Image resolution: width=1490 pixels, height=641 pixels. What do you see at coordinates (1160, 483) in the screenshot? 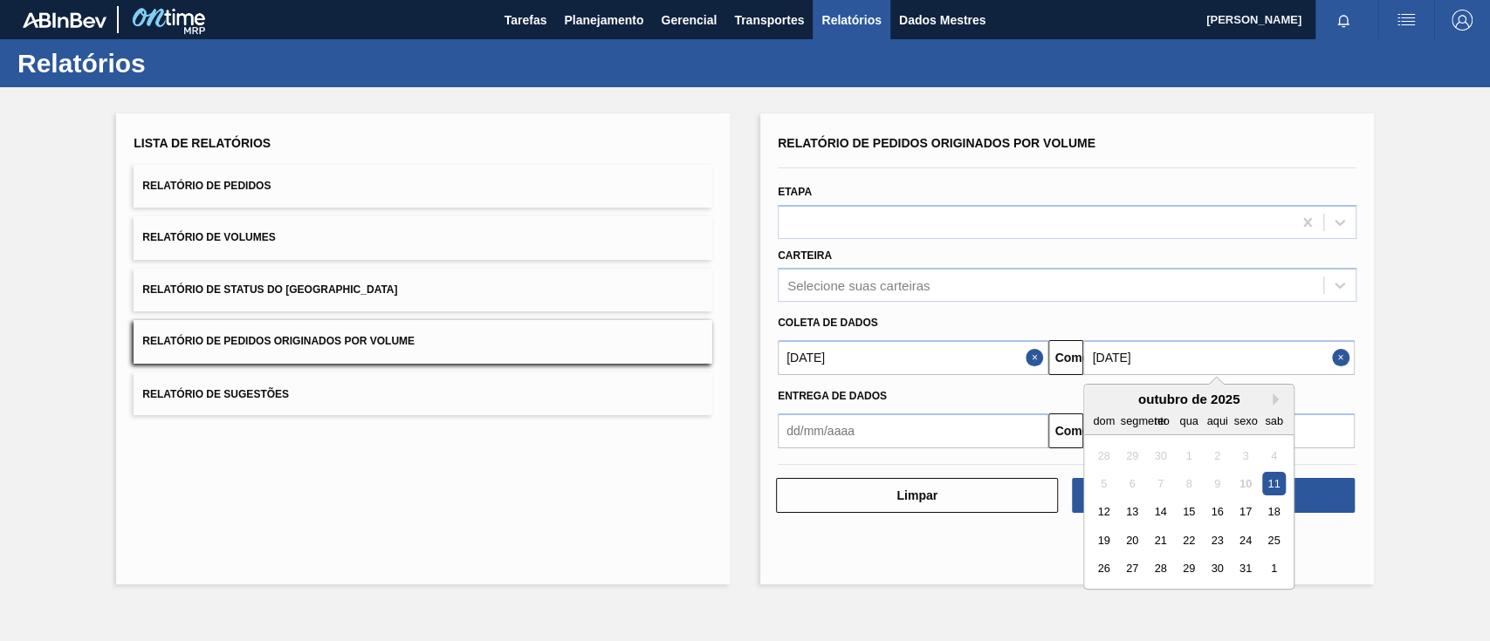
I see `font: 7` at bounding box center [1160, 483].